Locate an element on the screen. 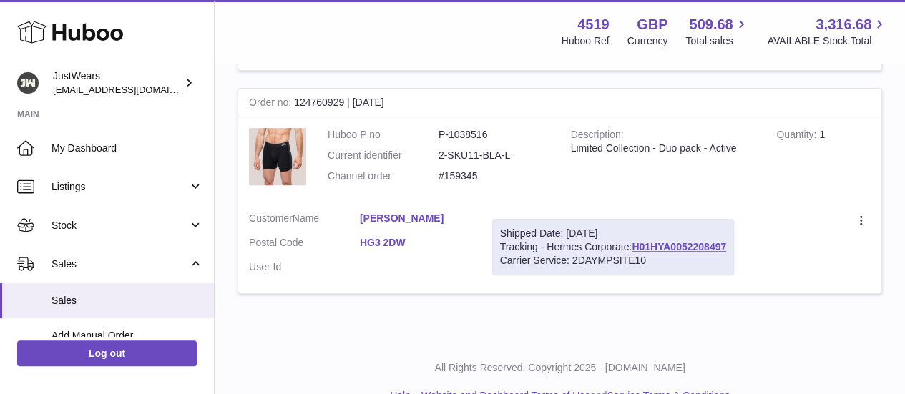 This screenshot has width=905, height=394. a: H01HYA0052208497 is located at coordinates (679, 247).